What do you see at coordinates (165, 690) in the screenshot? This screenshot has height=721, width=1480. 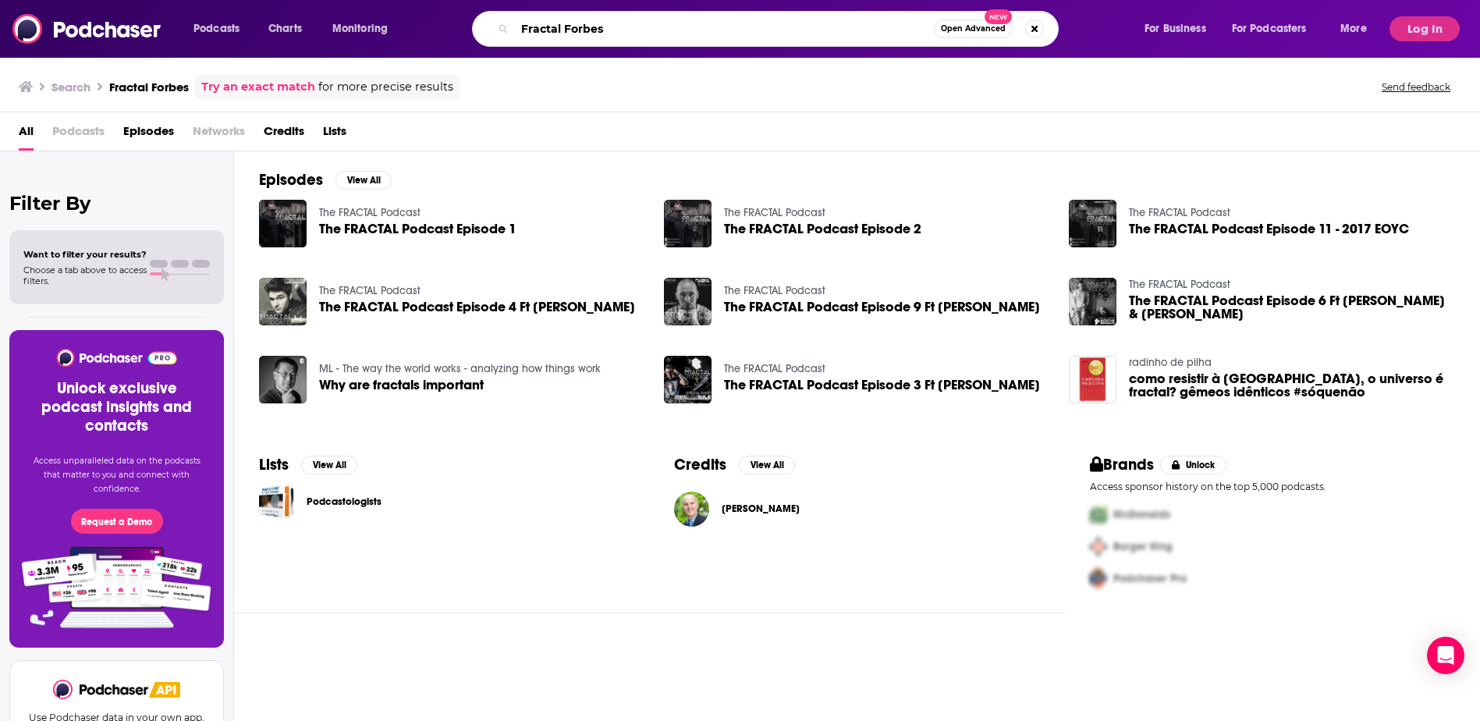 I see `img: Podchaser API banner` at bounding box center [165, 690].